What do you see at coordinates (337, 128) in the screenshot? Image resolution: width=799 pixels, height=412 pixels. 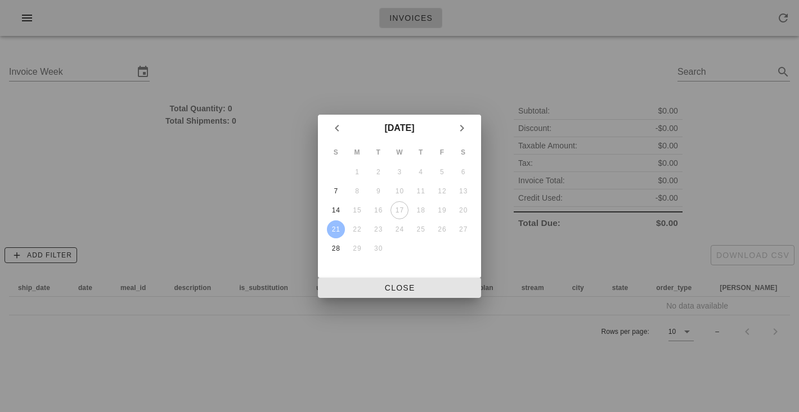 I see `button: Previous month` at bounding box center [337, 128].